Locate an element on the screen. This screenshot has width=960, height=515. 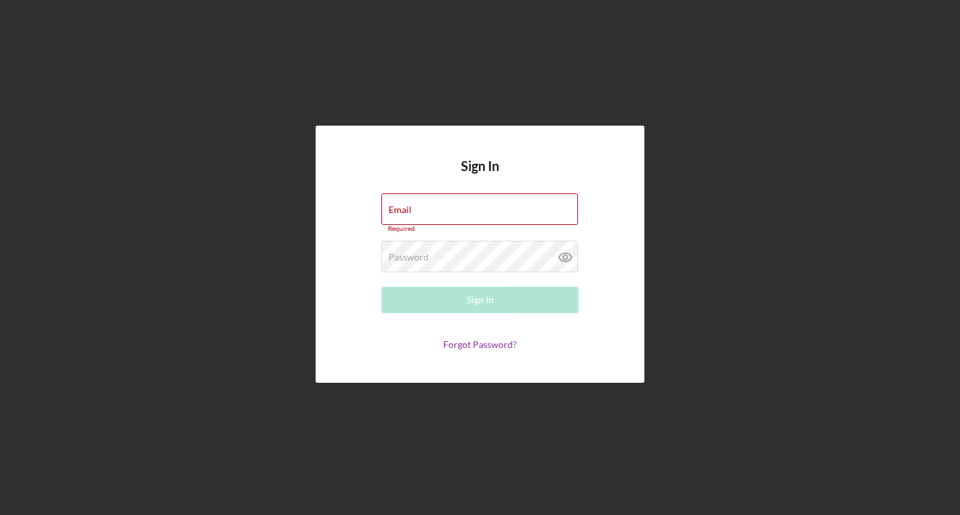
div: Required is located at coordinates (480, 229).